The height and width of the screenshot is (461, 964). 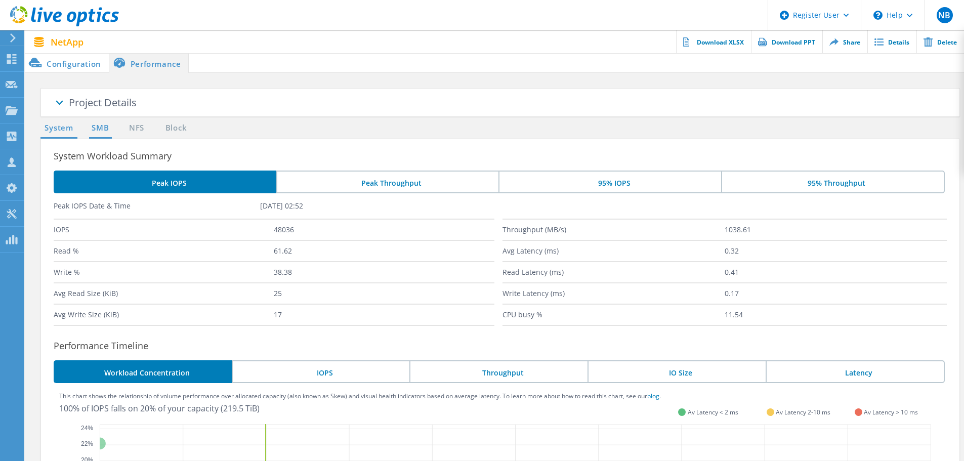 What do you see at coordinates (610, 182) in the screenshot?
I see `li: 95% IOPS` at bounding box center [610, 182].